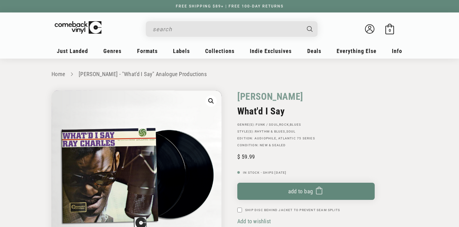 The image size is (459, 227). I want to click on span: Deals, so click(314, 51).